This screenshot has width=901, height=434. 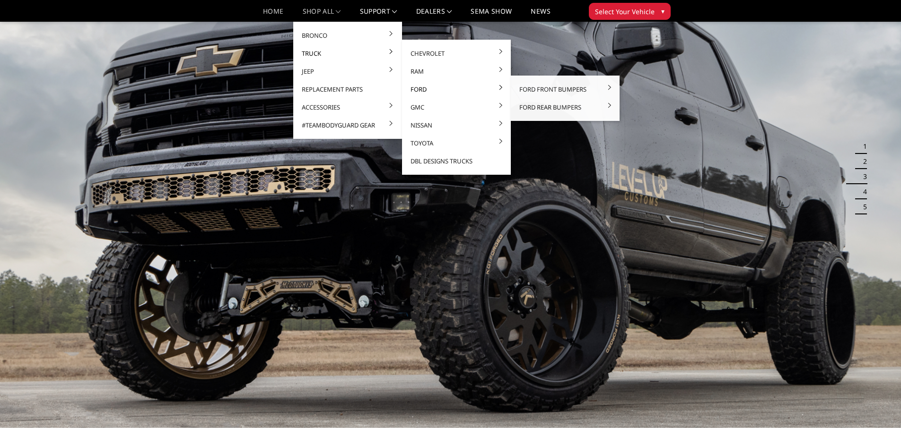 What do you see at coordinates (629, 11) in the screenshot?
I see `button: Select Your Vehicle` at bounding box center [629, 11].